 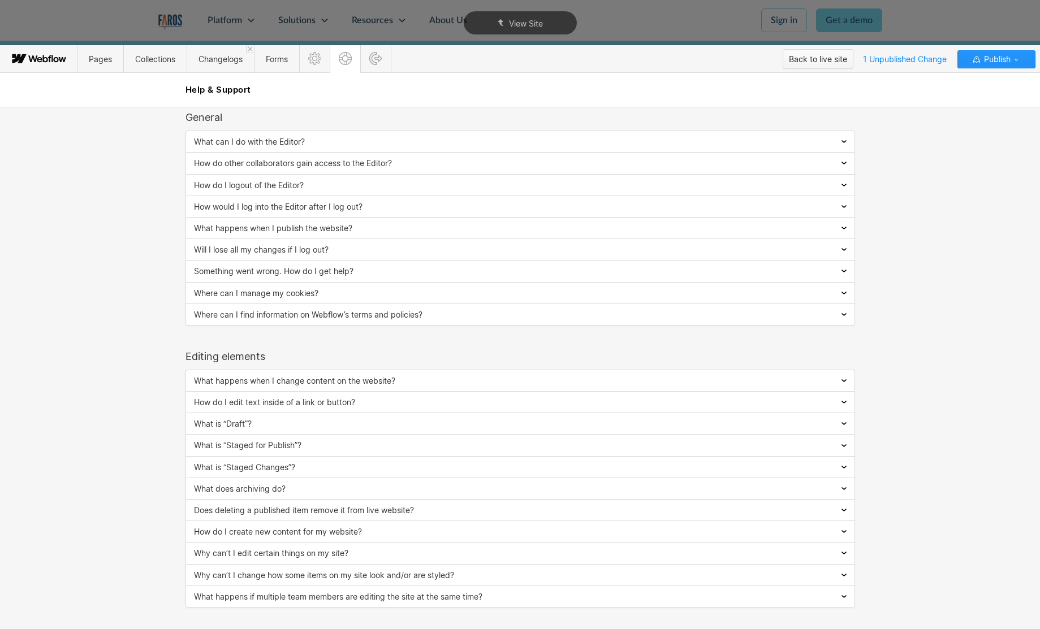 I want to click on span: Changelogs, so click(x=220, y=59).